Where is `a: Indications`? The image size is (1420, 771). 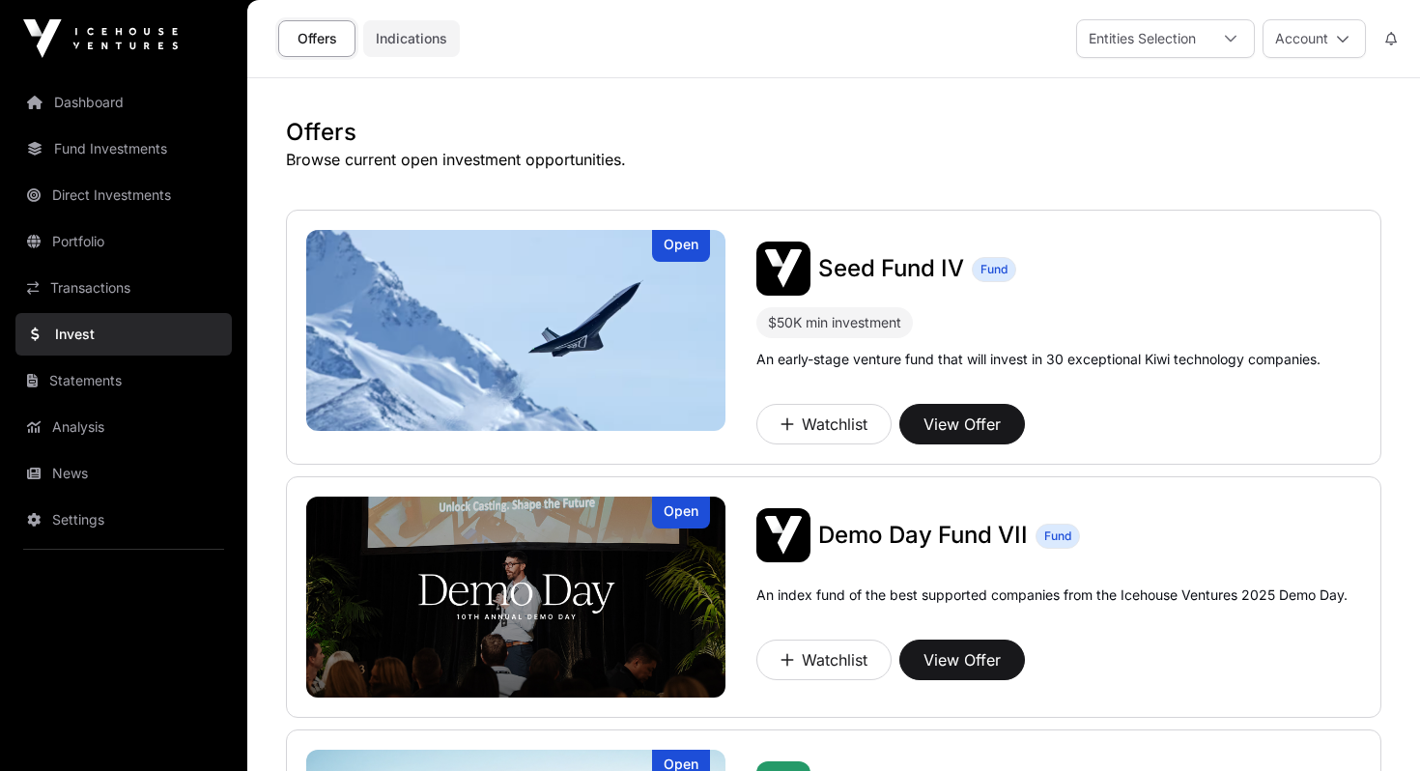 a: Indications is located at coordinates (412, 39).